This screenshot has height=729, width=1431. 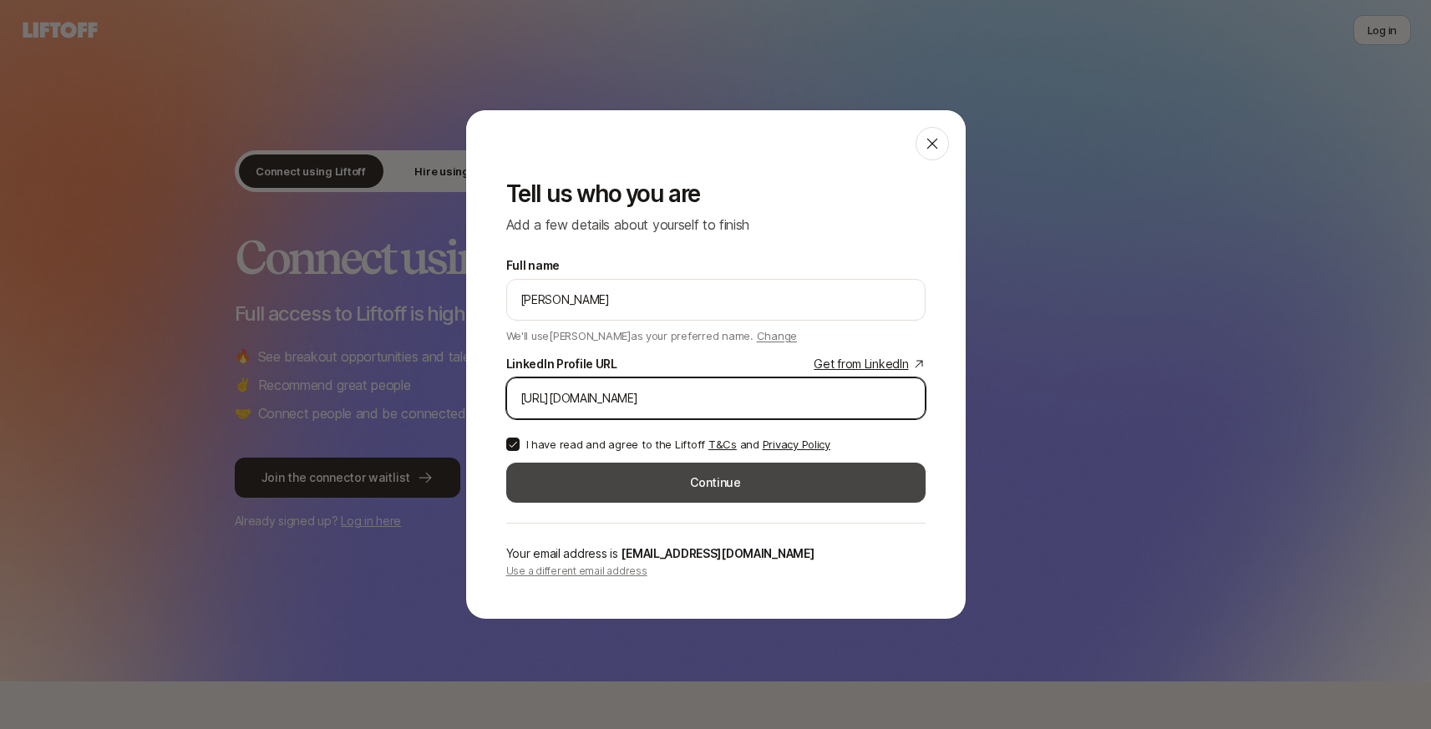 What do you see at coordinates (716, 554) in the screenshot?
I see `p: Your email address is` at bounding box center [716, 554].